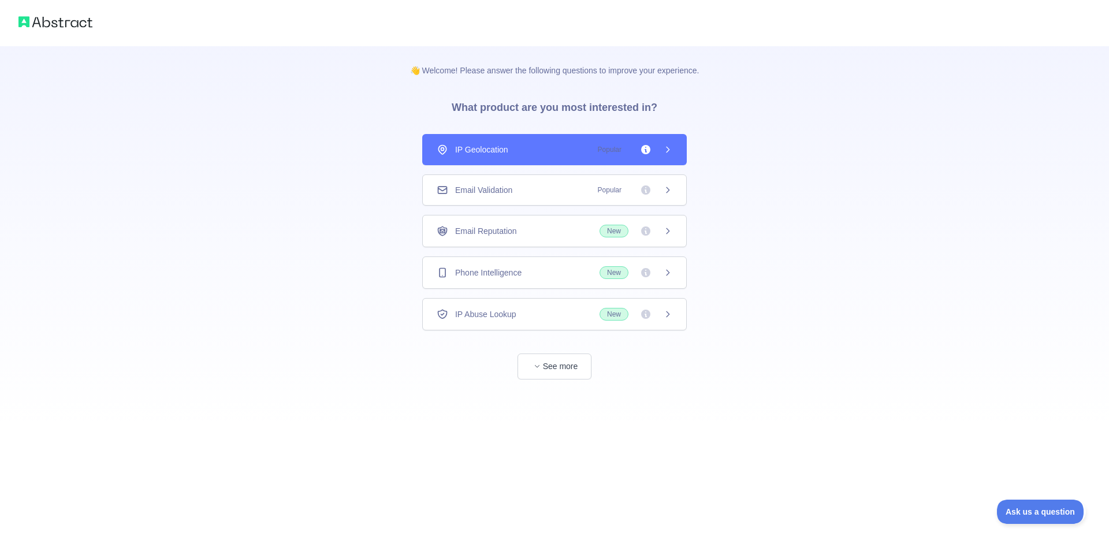  What do you see at coordinates (483, 190) in the screenshot?
I see `span: Email Validation` at bounding box center [483, 190].